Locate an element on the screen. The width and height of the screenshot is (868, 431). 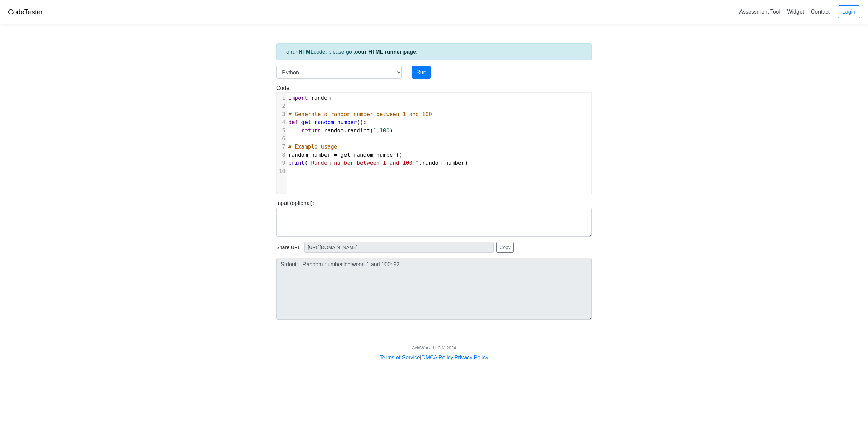
a: Terms of Service is located at coordinates (400, 358).